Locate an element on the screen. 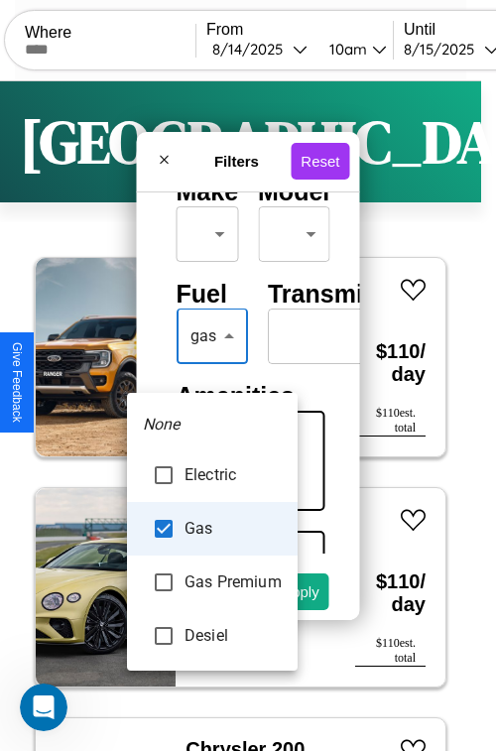 Image resolution: width=496 pixels, height=751 pixels. span: Gas is located at coordinates (233, 529).